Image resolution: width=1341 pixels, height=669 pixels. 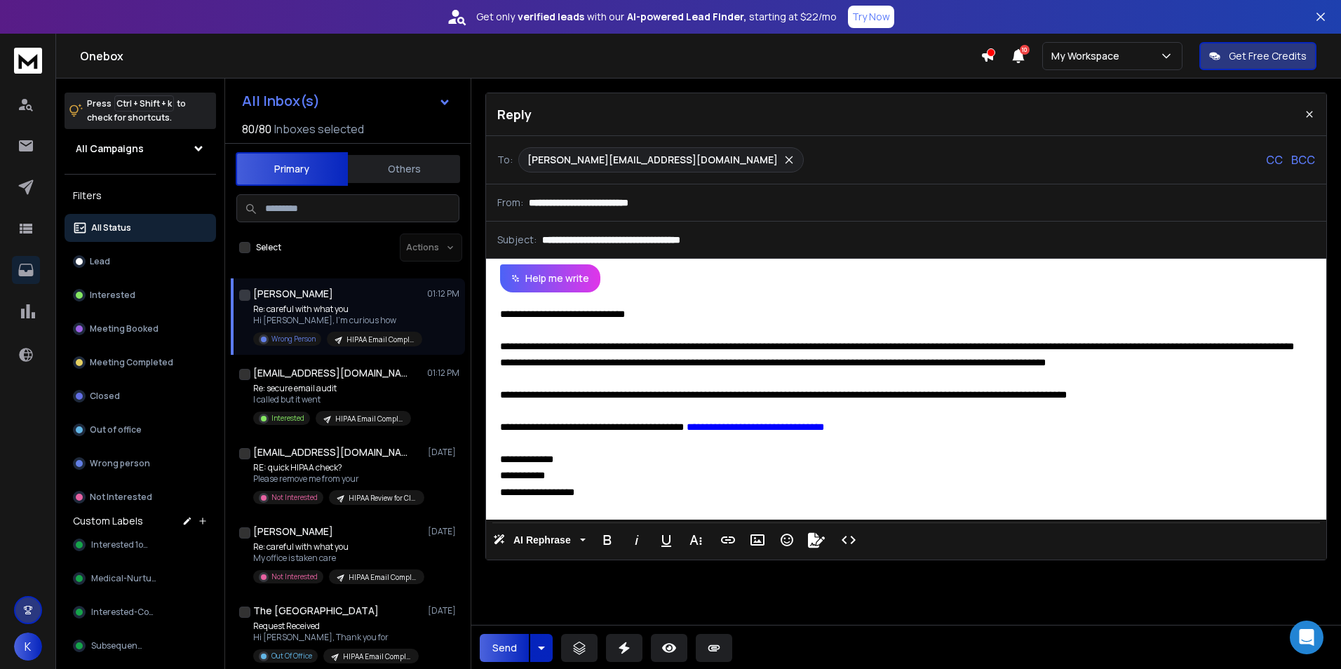 I want to click on p: RE: quick HIPAA check?, so click(x=337, y=468).